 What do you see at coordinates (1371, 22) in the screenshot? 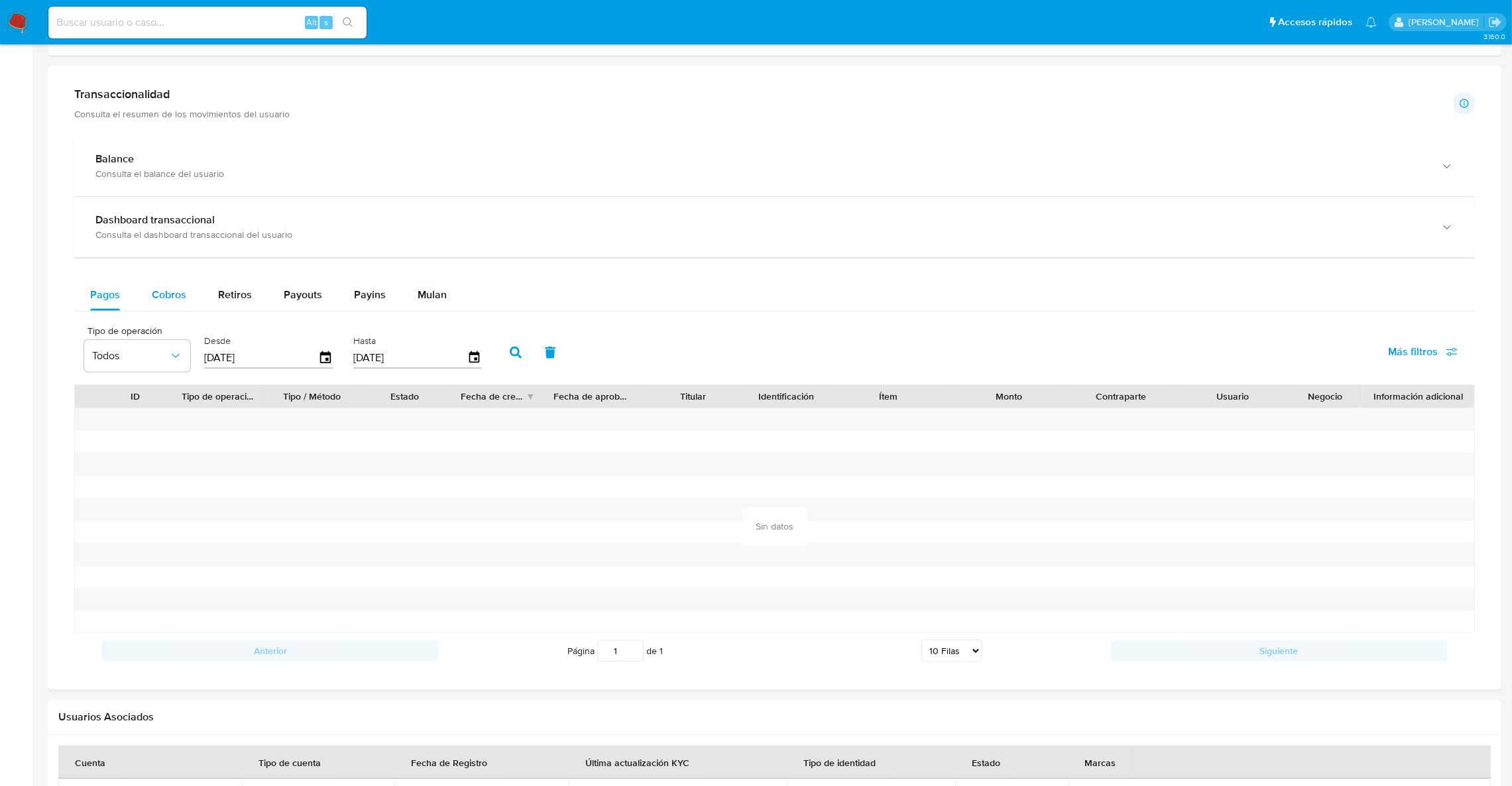
I see `a: Notificaciones` at bounding box center [1371, 22].